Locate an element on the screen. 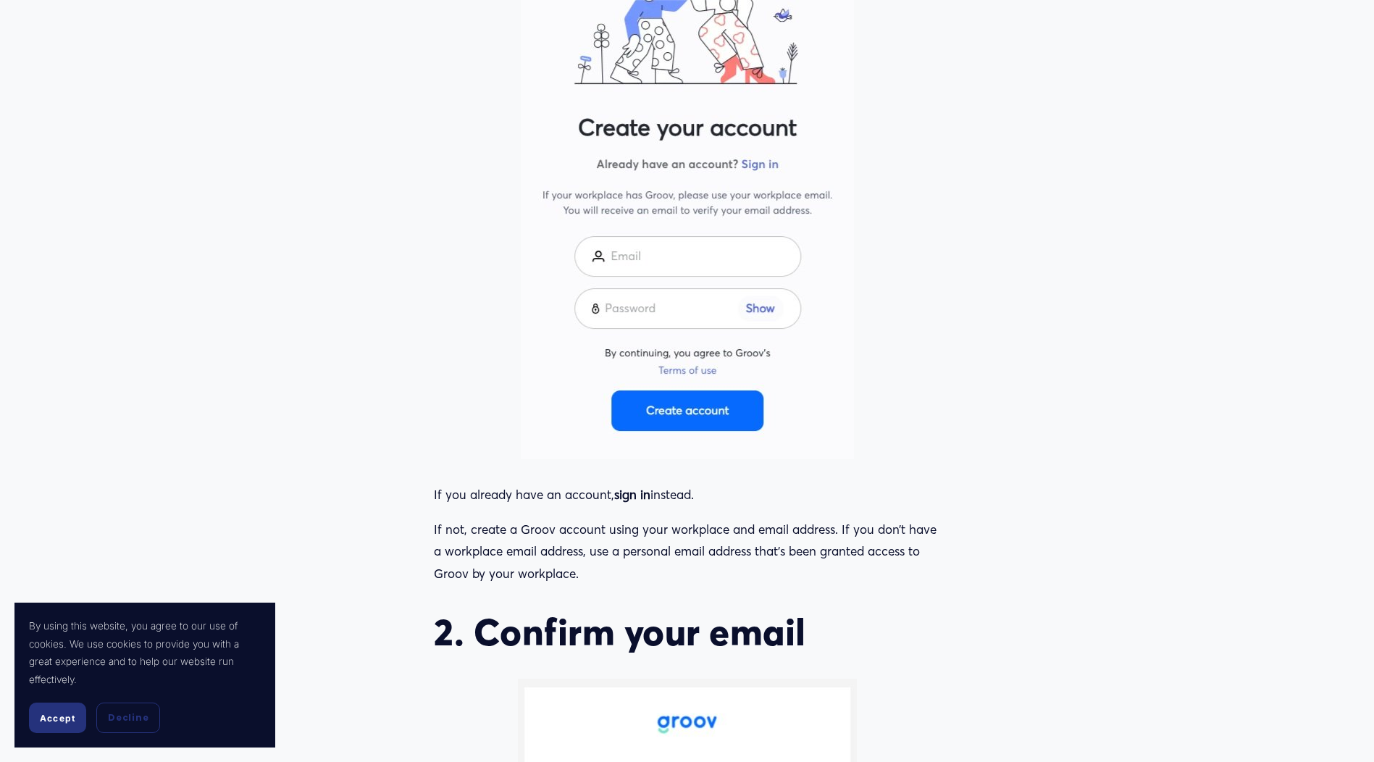 This screenshot has width=1374, height=762. p: If not, create a Groov account using your workplace and email address. If you don’t have a workpl... is located at coordinates (687, 552).